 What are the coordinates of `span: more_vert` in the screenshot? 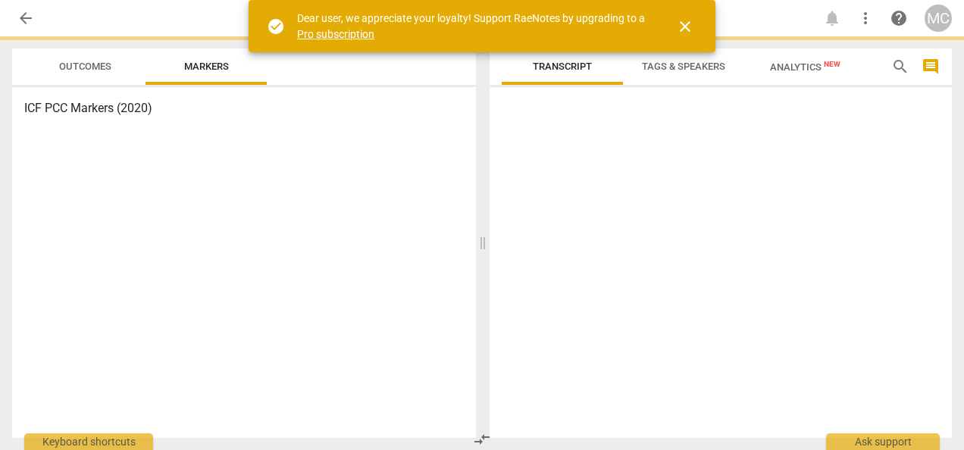 It's located at (865, 18).